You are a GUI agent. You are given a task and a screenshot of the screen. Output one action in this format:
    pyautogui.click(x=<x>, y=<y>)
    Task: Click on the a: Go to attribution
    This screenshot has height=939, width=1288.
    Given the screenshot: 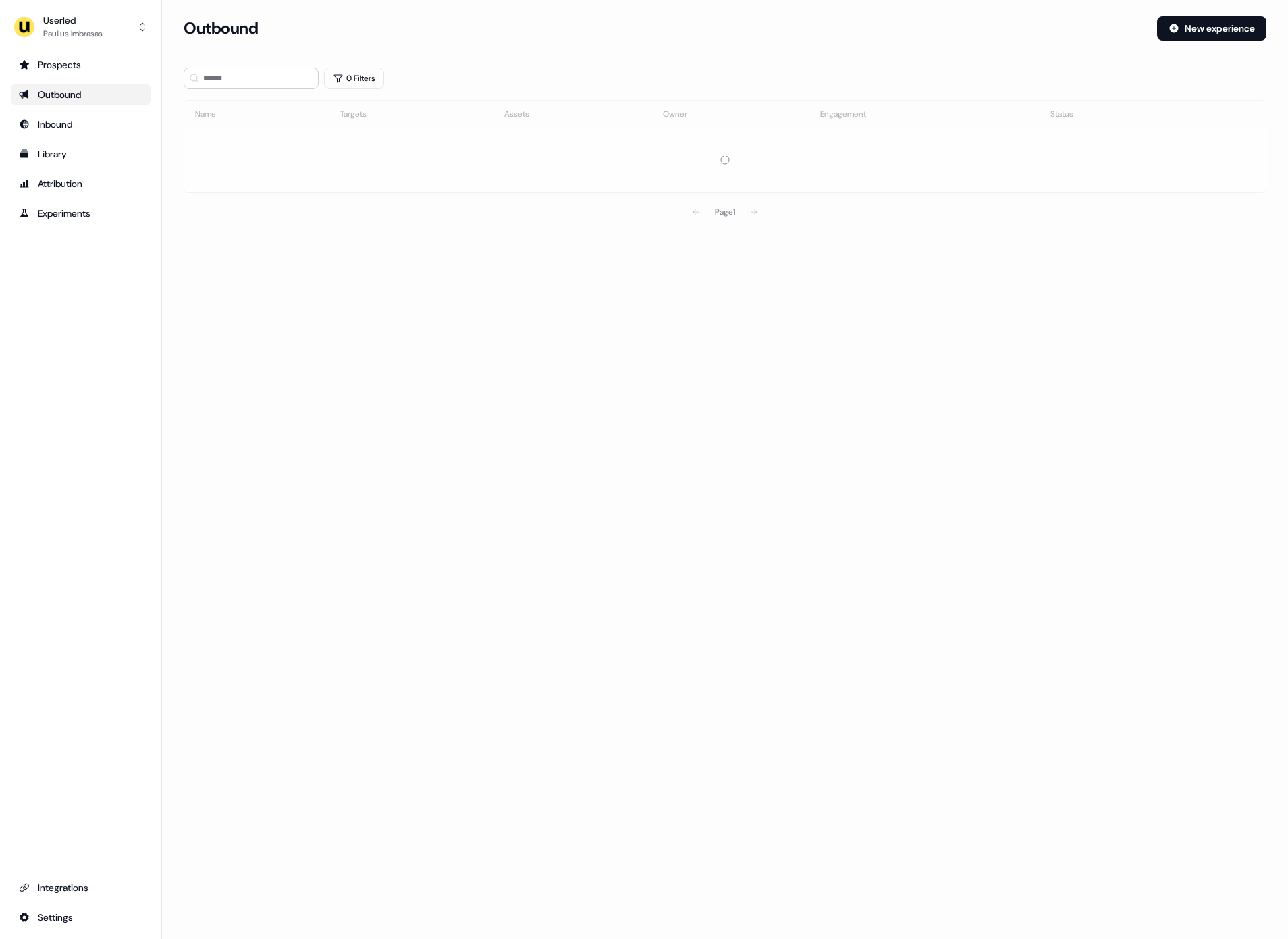 What is the action you would take?
    pyautogui.click(x=80, y=184)
    